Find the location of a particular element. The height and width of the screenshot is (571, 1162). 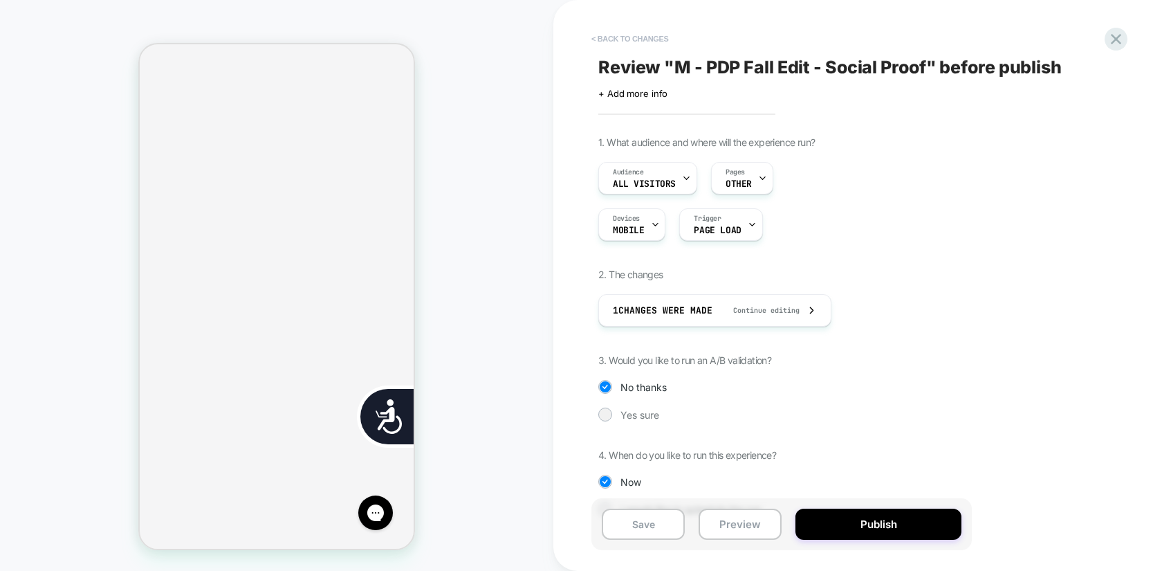

span: All Visitors is located at coordinates (644, 184).